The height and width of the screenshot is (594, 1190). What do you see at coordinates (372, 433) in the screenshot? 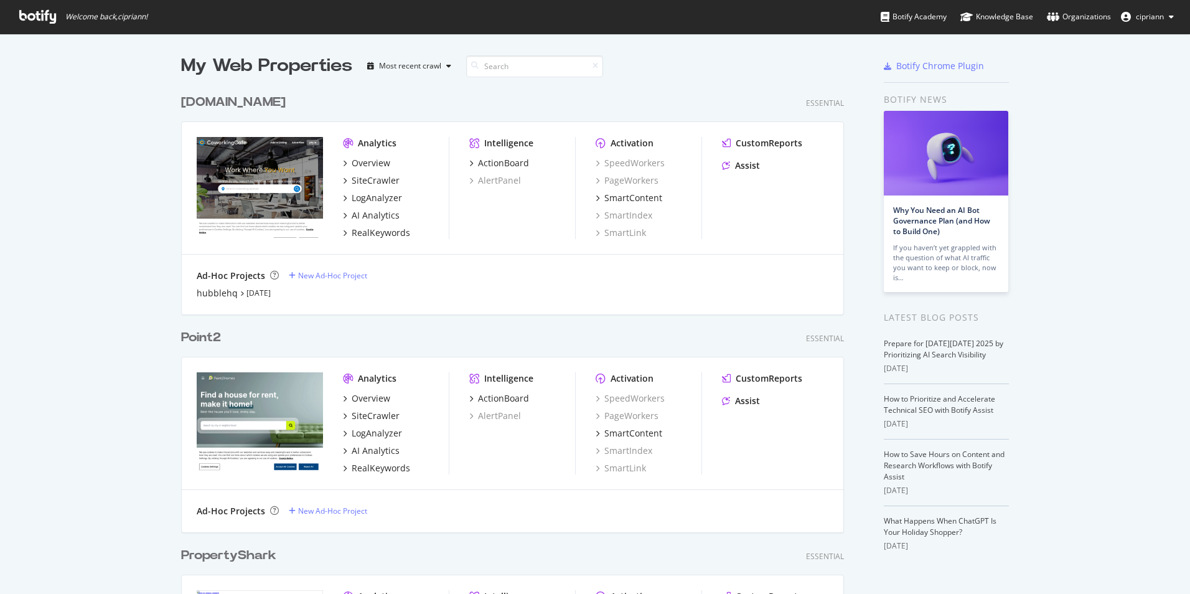
I see `a: LogAnalyzer` at bounding box center [372, 433].